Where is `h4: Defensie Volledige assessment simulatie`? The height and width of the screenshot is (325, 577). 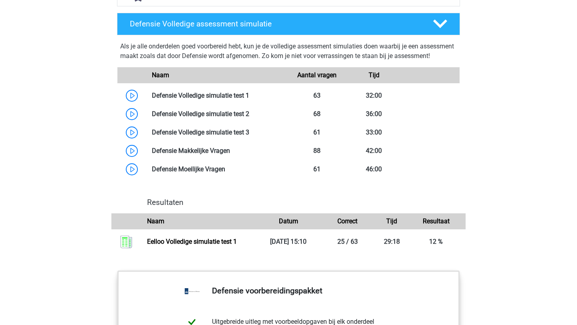 h4: Defensie Volledige assessment simulatie is located at coordinates (275, 24).